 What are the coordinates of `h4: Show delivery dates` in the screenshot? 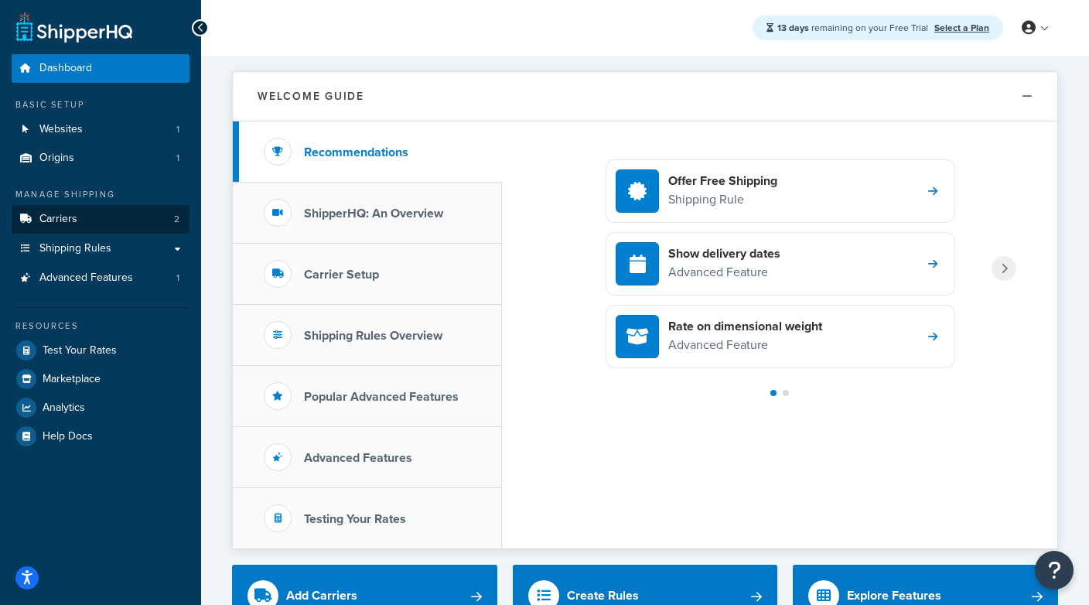 It's located at (724, 254).